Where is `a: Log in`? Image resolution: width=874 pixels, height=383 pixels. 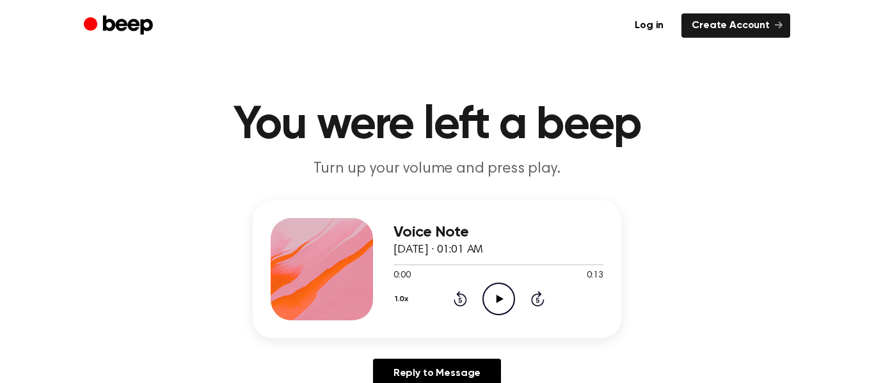
a: Log in is located at coordinates (649, 26).